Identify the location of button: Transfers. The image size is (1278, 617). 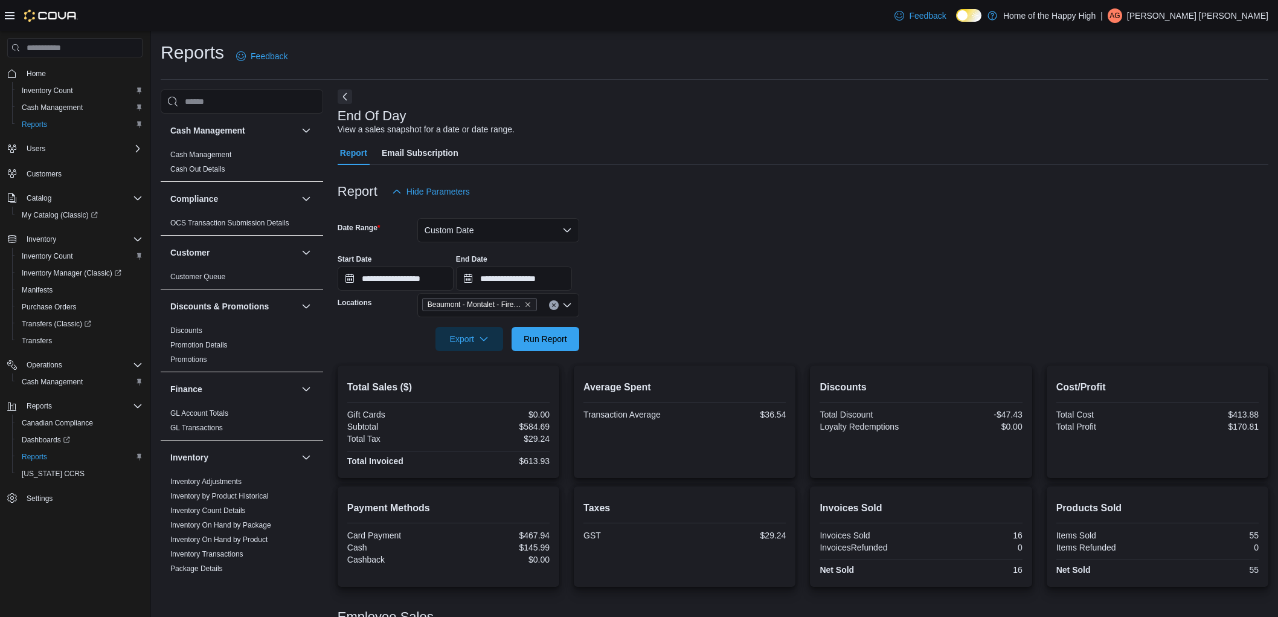
(80, 341).